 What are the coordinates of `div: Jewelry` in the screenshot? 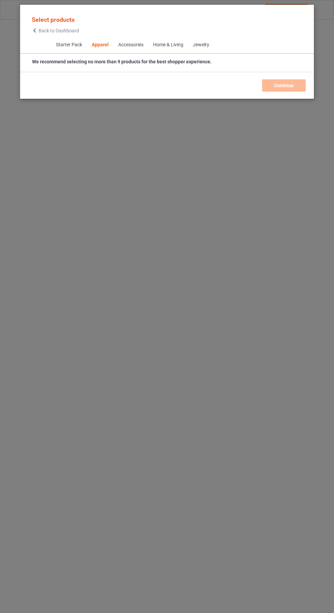 It's located at (201, 45).